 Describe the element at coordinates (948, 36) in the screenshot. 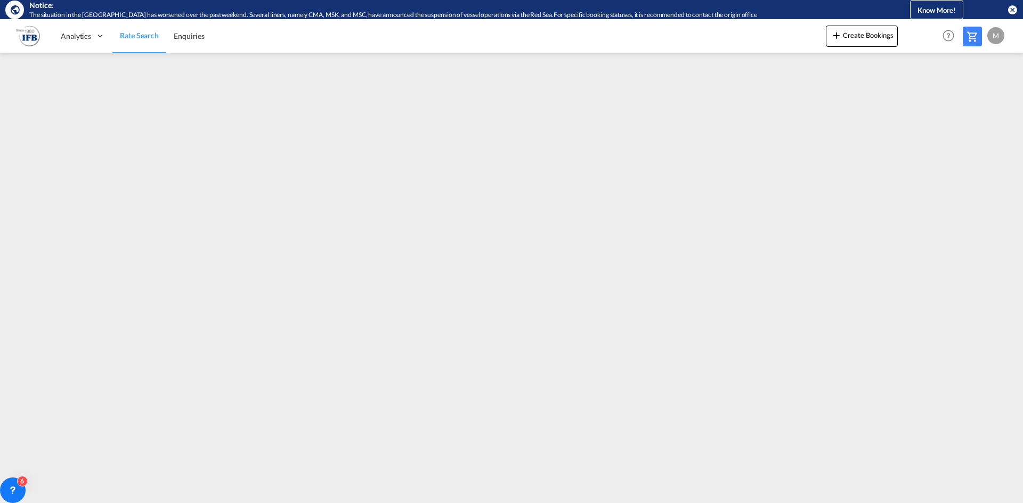

I see `span: Help` at that location.